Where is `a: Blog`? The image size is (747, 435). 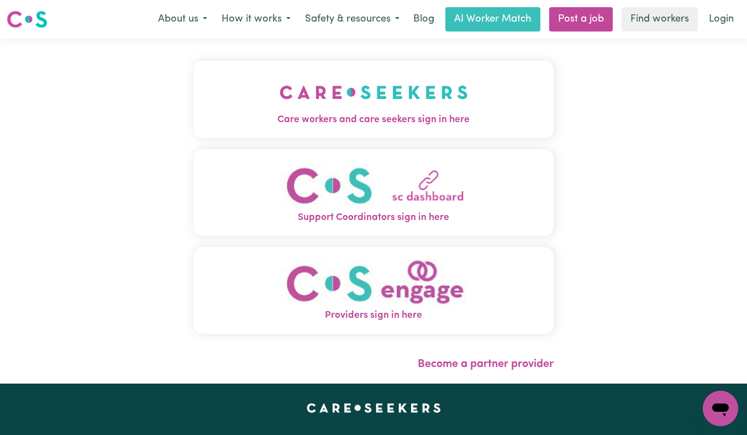
a: Blog is located at coordinates (424, 19).